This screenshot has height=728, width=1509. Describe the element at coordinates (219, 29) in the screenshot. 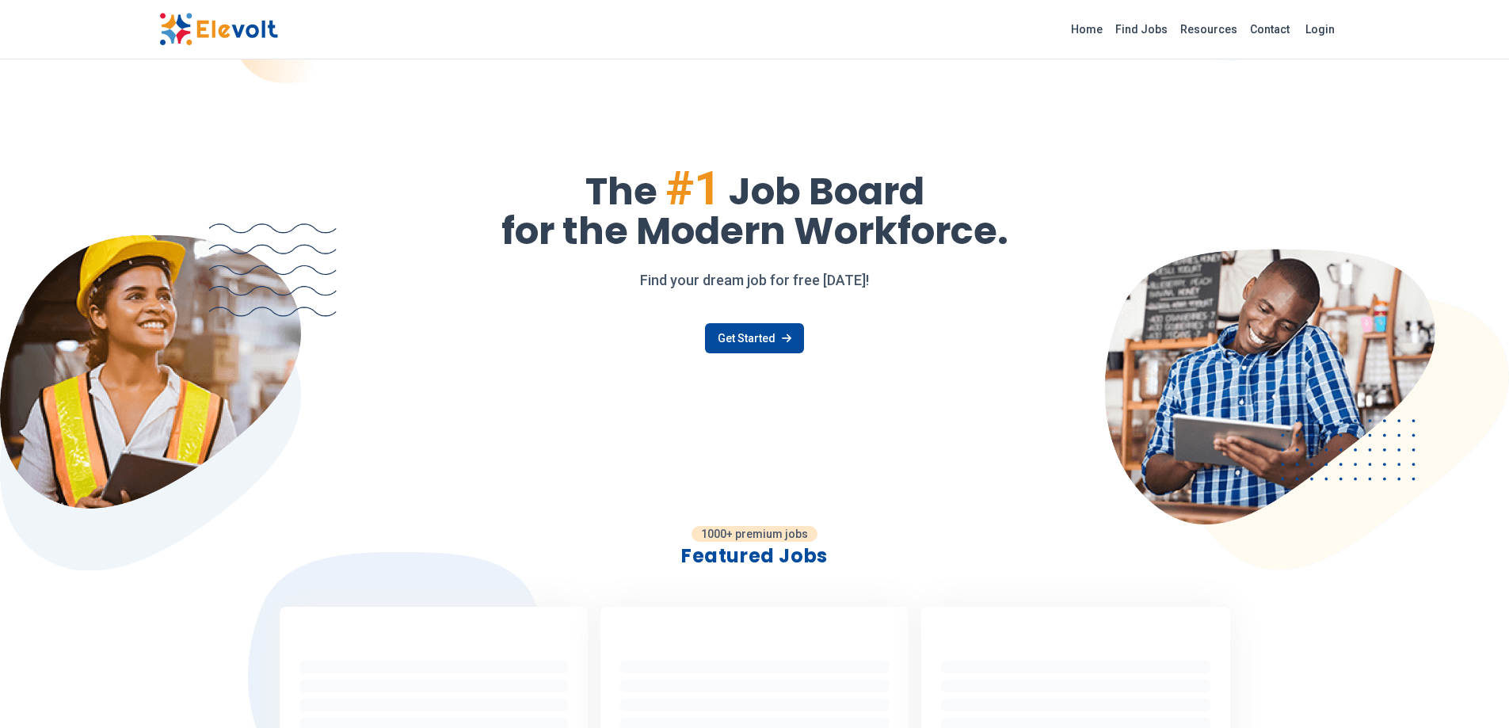

I see `img: Elevolt` at that location.